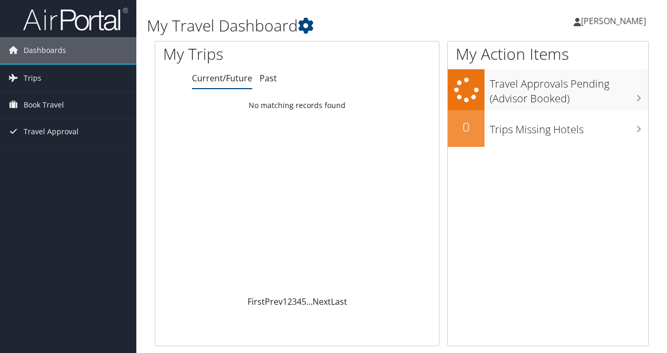  Describe the element at coordinates (285, 301) in the screenshot. I see `a: 1` at that location.